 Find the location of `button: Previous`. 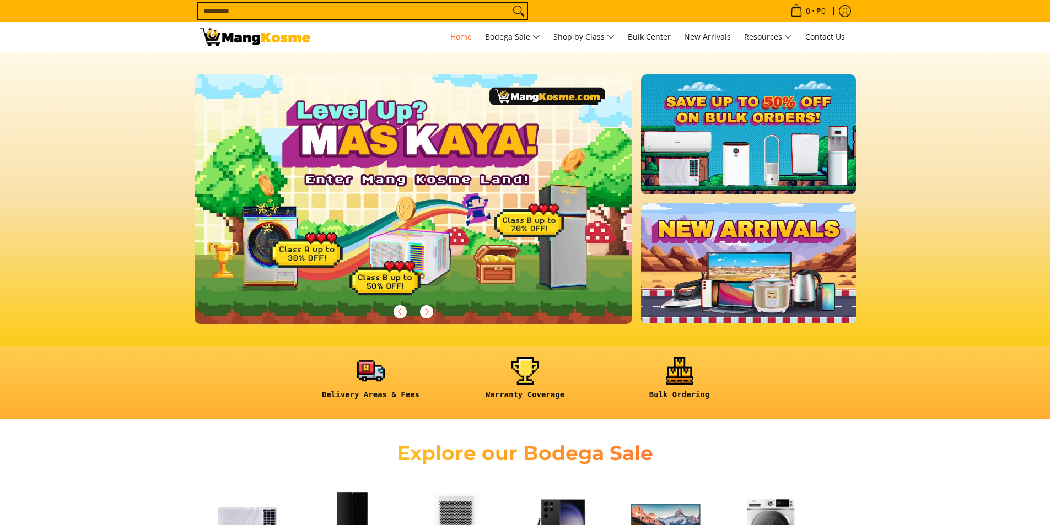

button: Previous is located at coordinates (400, 312).